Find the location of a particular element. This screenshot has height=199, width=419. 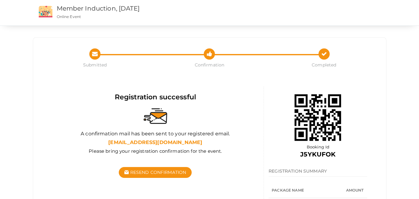

span: Completed is located at coordinates (324, 65).